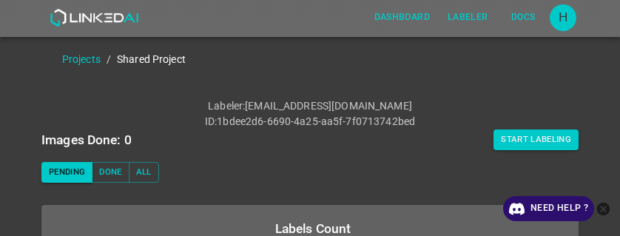 The width and height of the screenshot is (620, 236). Describe the element at coordinates (143, 172) in the screenshot. I see `button: All` at that location.